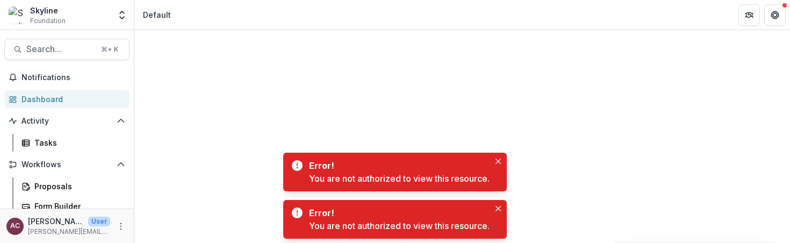 This screenshot has width=790, height=243. Describe the element at coordinates (775, 15) in the screenshot. I see `button: Get Help` at that location.